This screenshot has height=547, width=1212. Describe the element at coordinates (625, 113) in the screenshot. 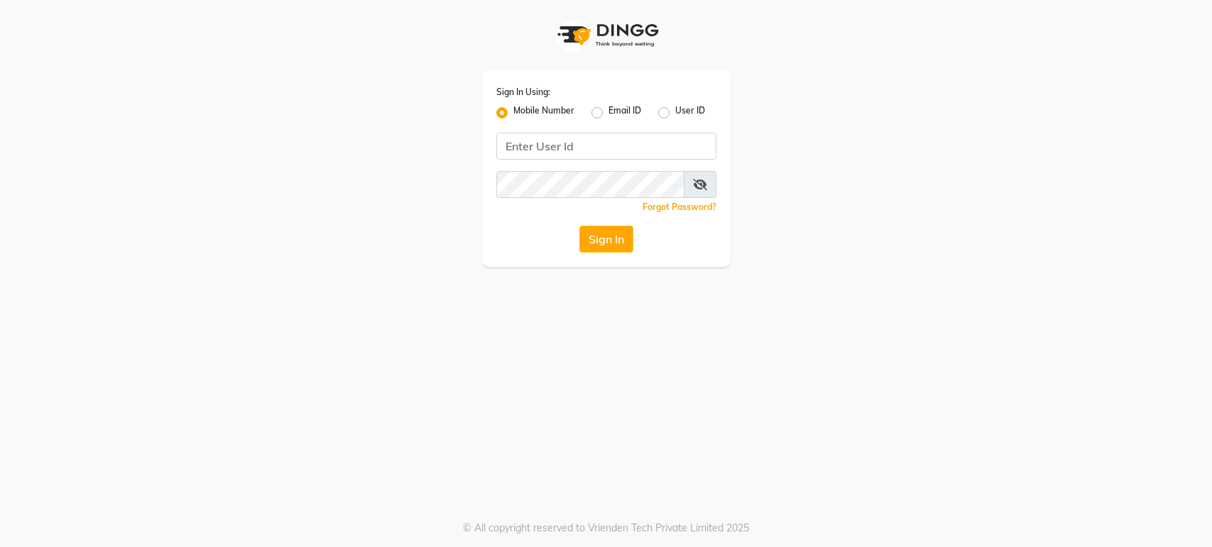

I see `label: Email ID` at that location.